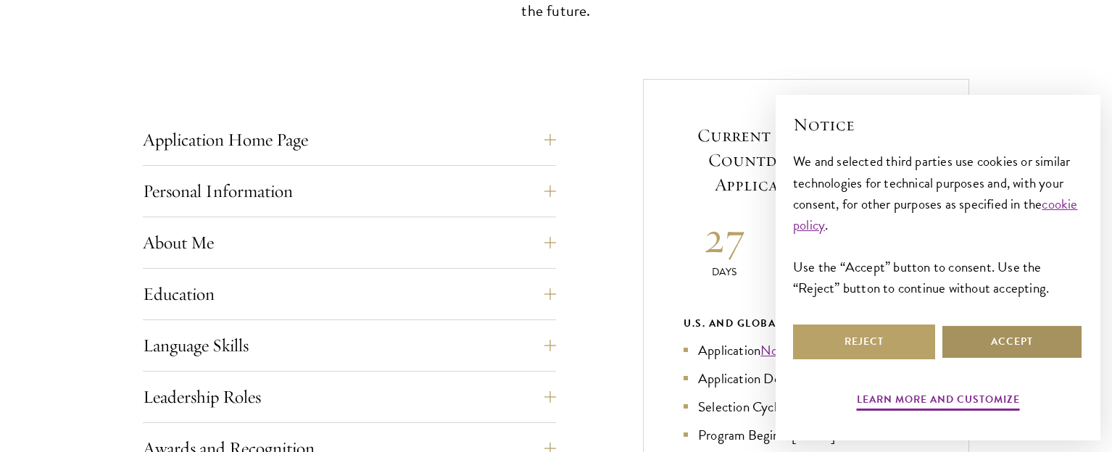  What do you see at coordinates (864, 342) in the screenshot?
I see `button: Reject` at bounding box center [864, 342].